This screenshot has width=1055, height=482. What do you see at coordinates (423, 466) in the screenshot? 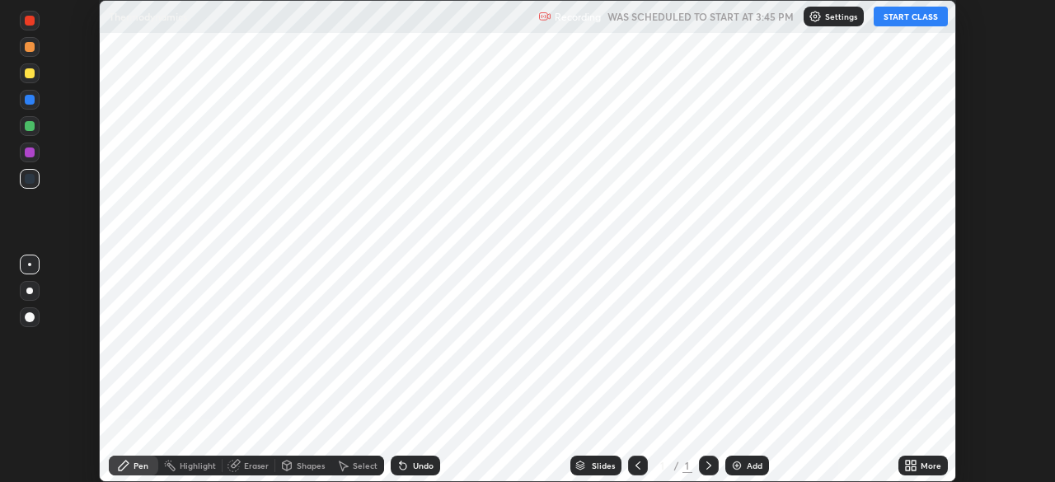
I see `div: Undo` at bounding box center [423, 466].